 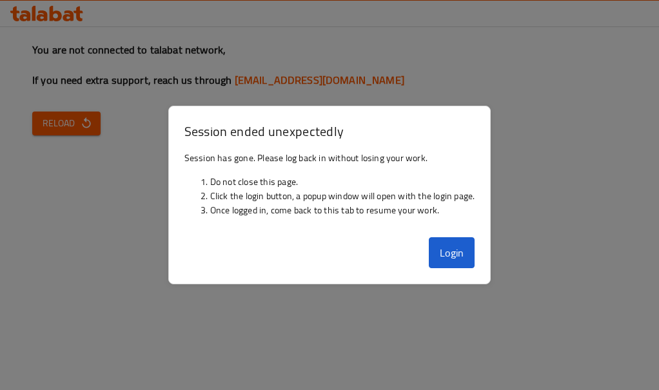 What do you see at coordinates (329, 131) in the screenshot?
I see `h3: Session ended unexpectedly` at bounding box center [329, 131].